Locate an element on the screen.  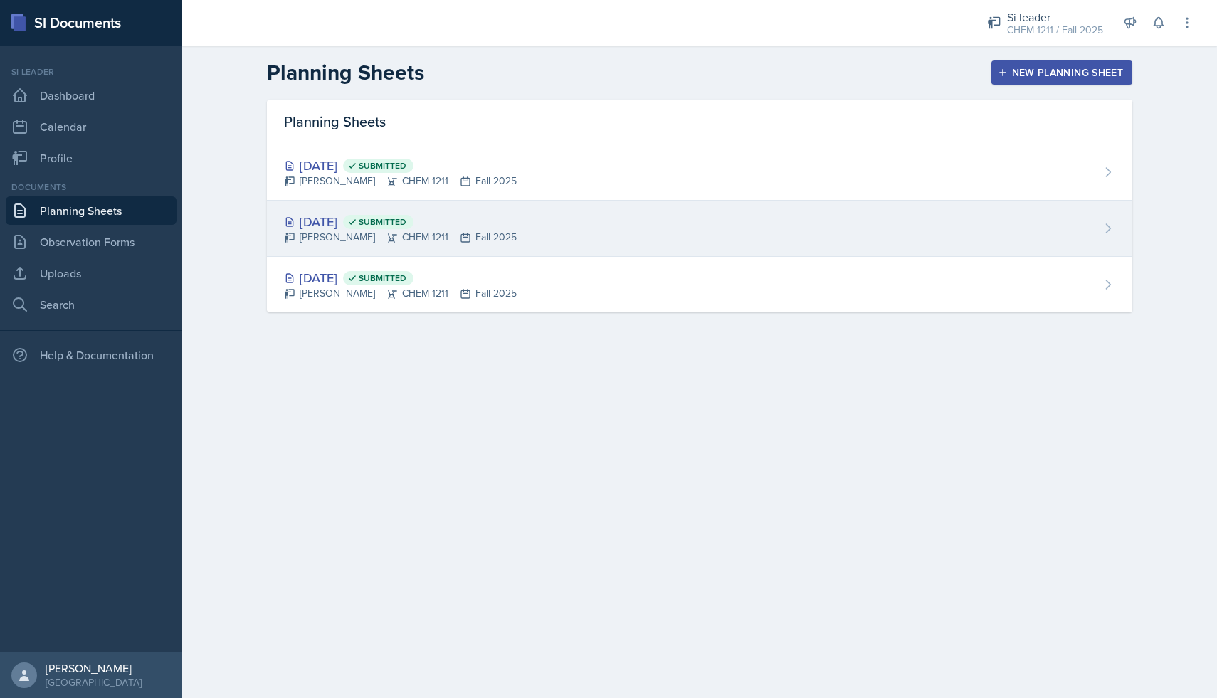
a: Search is located at coordinates (91, 305).